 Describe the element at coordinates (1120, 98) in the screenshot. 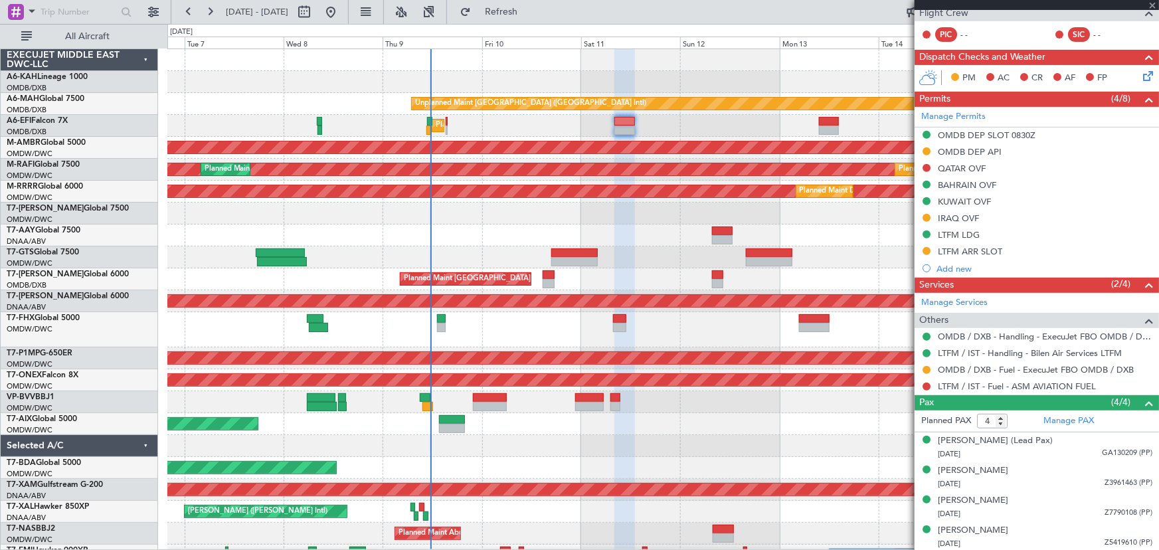

I see `span: (4/8)` at that location.